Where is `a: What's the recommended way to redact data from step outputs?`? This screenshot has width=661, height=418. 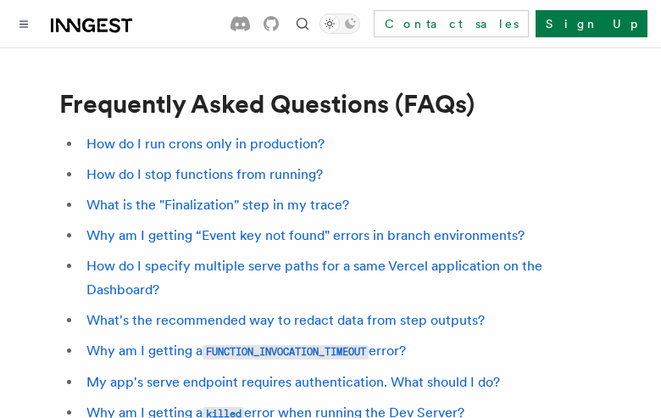 a: What's the recommended way to redact data from step outputs? is located at coordinates (286, 320).